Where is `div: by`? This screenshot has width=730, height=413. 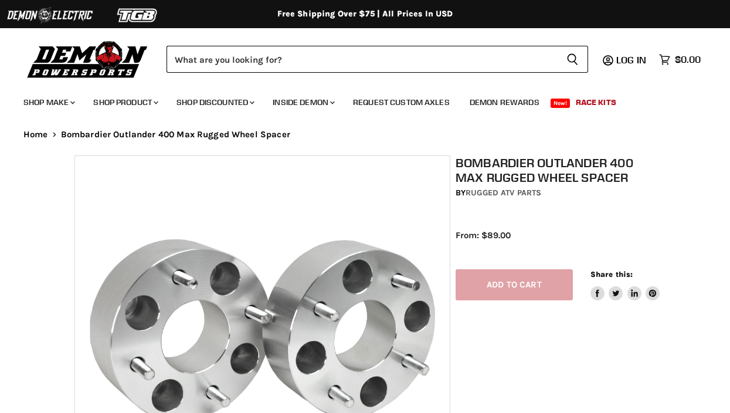
div: by is located at coordinates (558, 193).